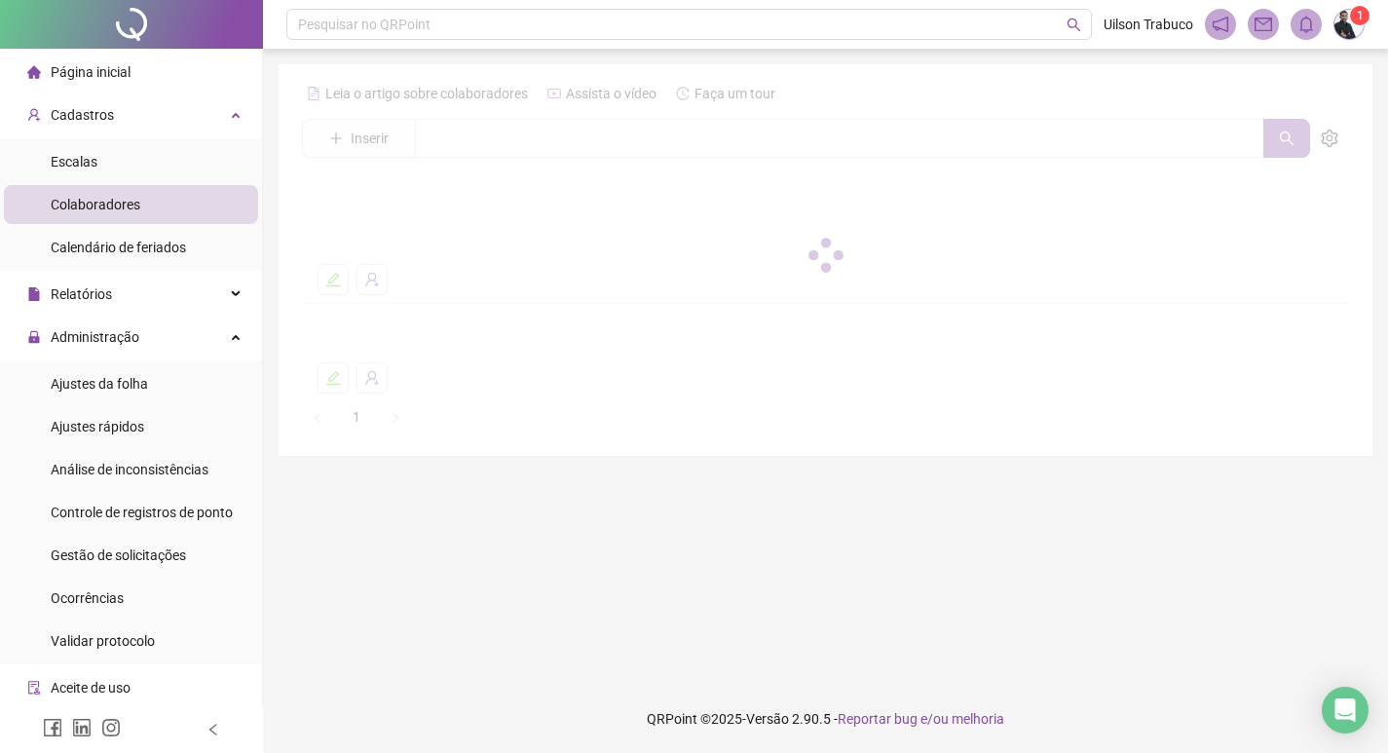 Image resolution: width=1388 pixels, height=753 pixels. What do you see at coordinates (95, 205) in the screenshot?
I see `span: Colaboradores` at bounding box center [95, 205].